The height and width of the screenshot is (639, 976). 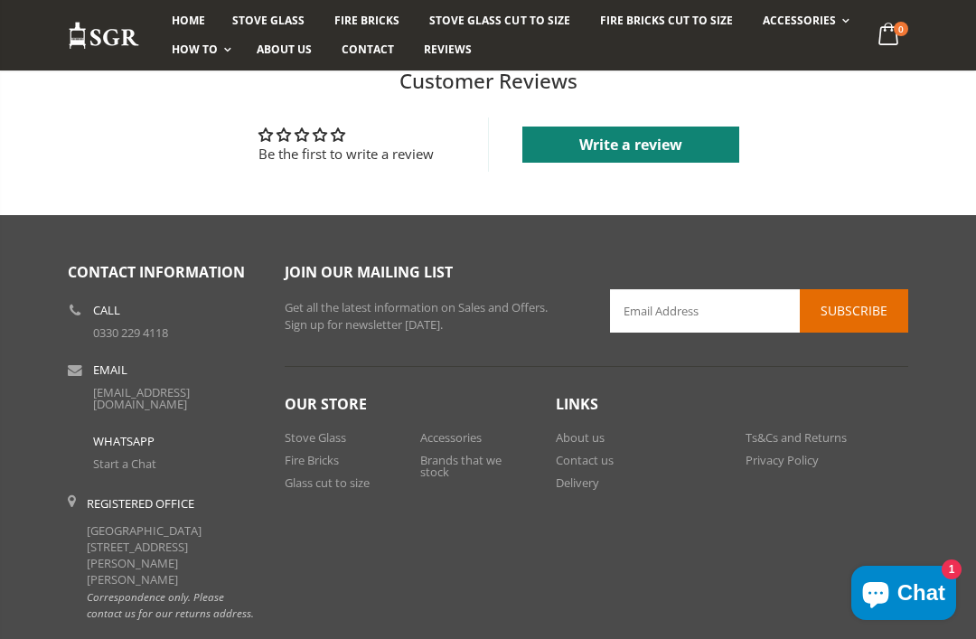 What do you see at coordinates (188, 20) in the screenshot?
I see `span: Home` at bounding box center [188, 20].